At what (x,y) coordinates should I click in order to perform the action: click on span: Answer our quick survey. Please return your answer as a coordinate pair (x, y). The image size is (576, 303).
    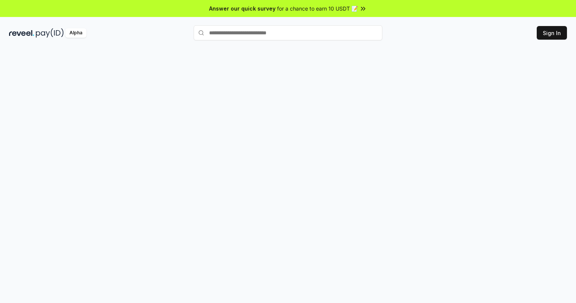
    Looking at the image, I should click on (242, 8).